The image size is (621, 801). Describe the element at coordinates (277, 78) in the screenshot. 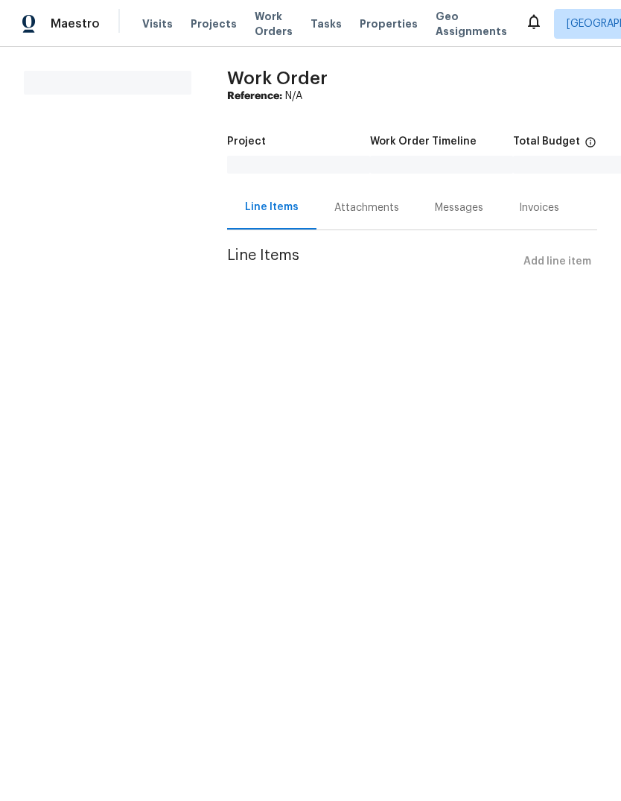

I see `span: Work Order` at that location.